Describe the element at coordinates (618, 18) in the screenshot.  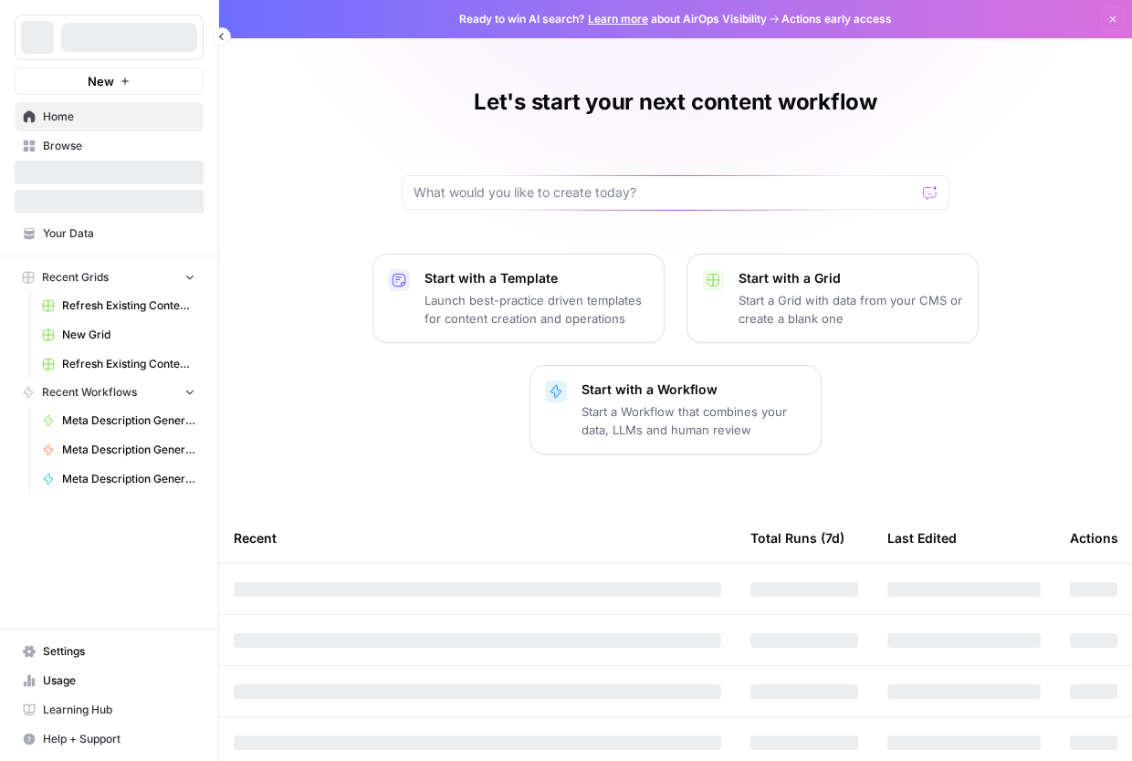
I see `a: Learn more` at that location.